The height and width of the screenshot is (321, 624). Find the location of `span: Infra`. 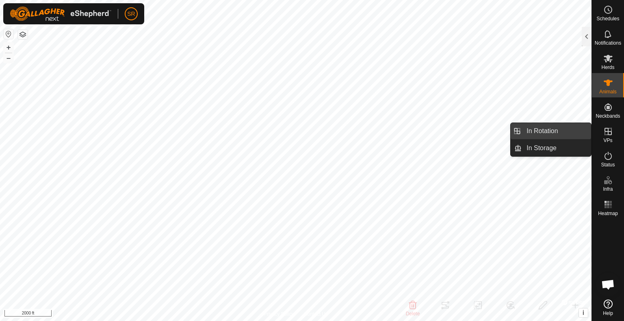

span: Infra is located at coordinates (608, 189).